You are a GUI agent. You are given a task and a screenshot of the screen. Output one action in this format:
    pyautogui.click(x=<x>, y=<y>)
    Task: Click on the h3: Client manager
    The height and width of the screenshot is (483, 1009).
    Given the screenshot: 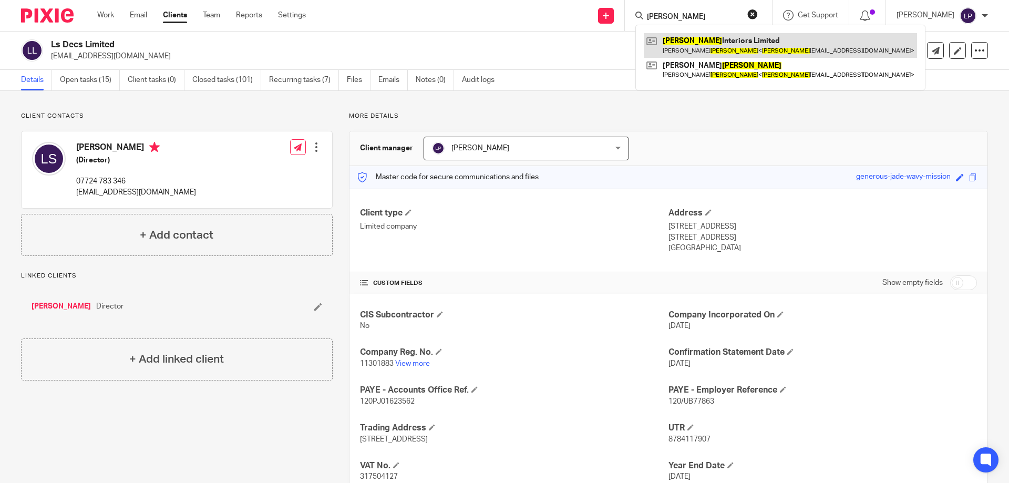 What is the action you would take?
    pyautogui.click(x=386, y=148)
    